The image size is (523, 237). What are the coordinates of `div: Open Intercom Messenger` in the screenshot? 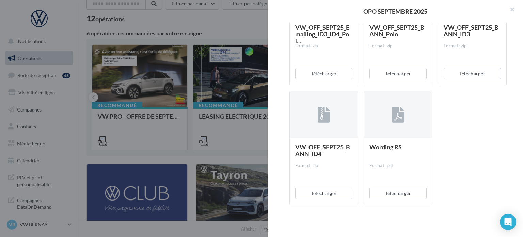 It's located at (508, 222).